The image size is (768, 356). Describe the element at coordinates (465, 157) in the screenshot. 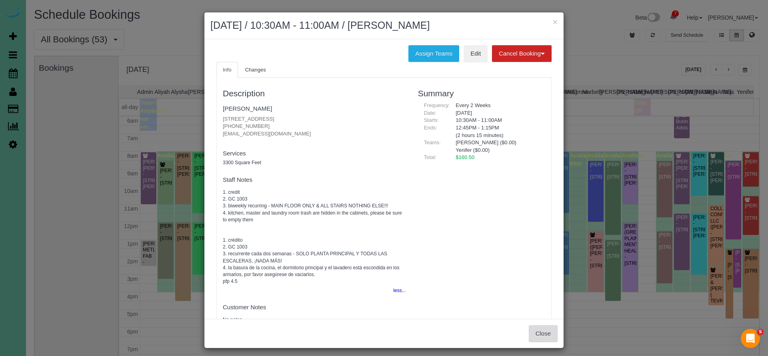

I see `span: $160.50` at that location.